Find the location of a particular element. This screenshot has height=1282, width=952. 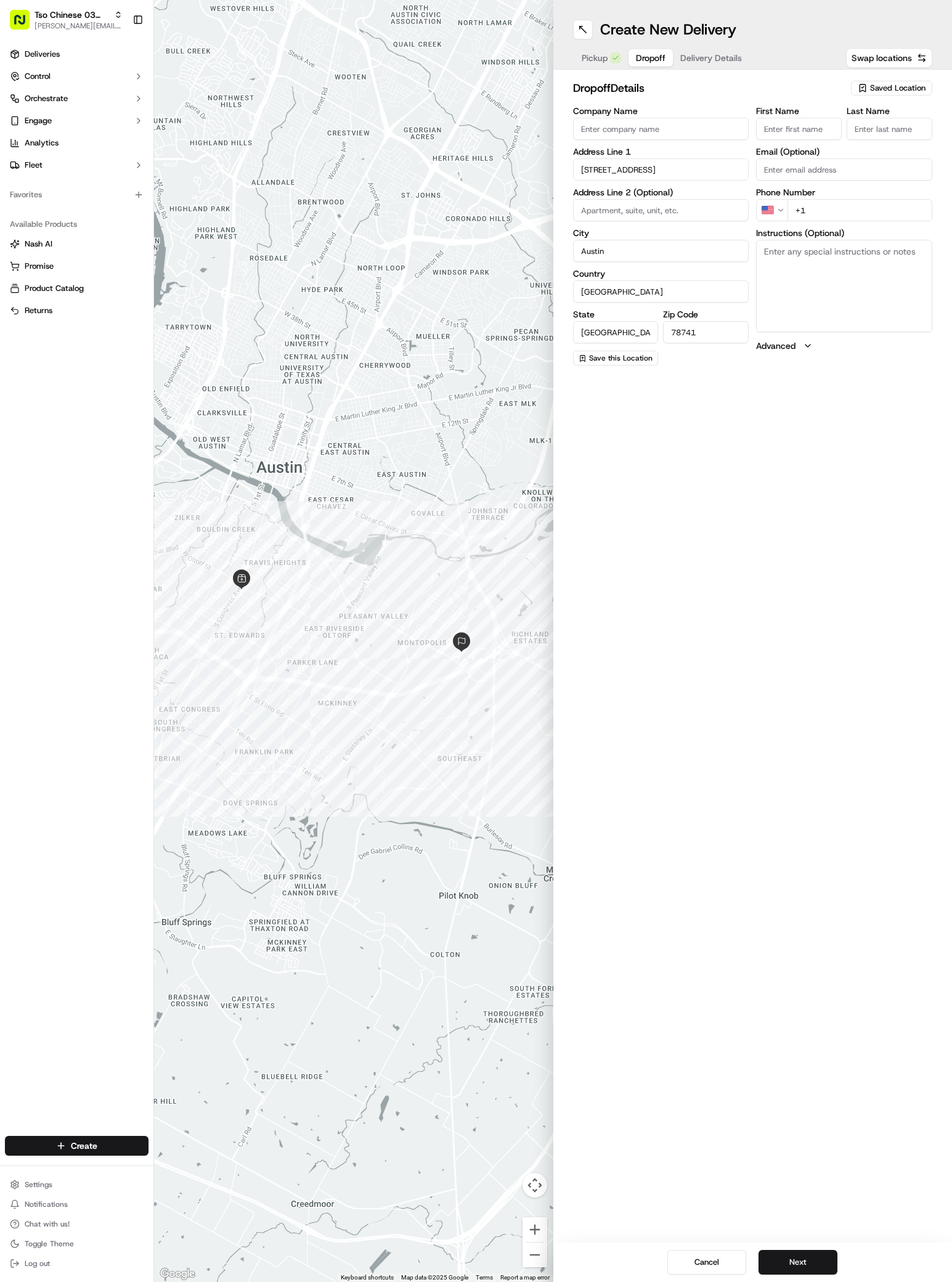

button: Save this Location is located at coordinates (615, 358).